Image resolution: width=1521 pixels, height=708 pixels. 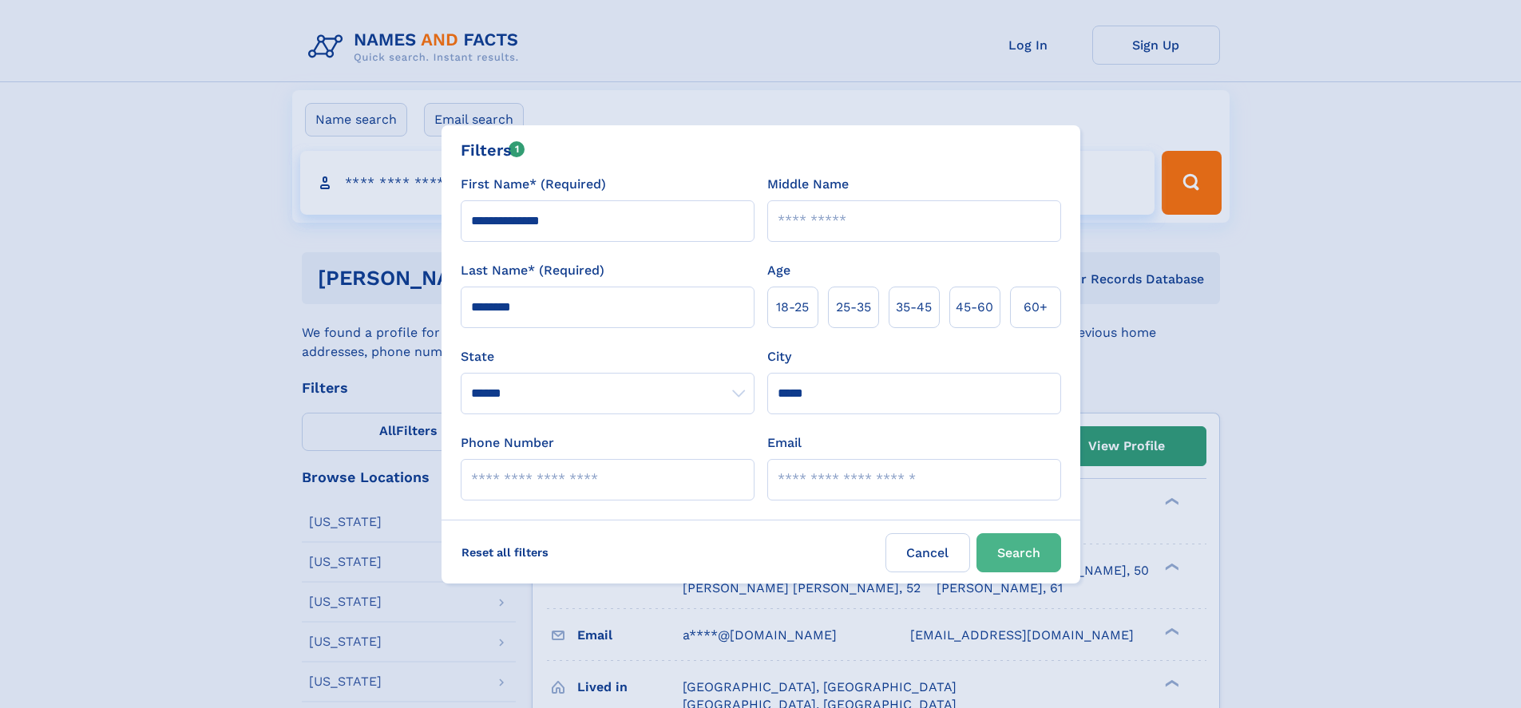 What do you see at coordinates (1036, 307) in the screenshot?
I see `span: 60+` at bounding box center [1036, 307].